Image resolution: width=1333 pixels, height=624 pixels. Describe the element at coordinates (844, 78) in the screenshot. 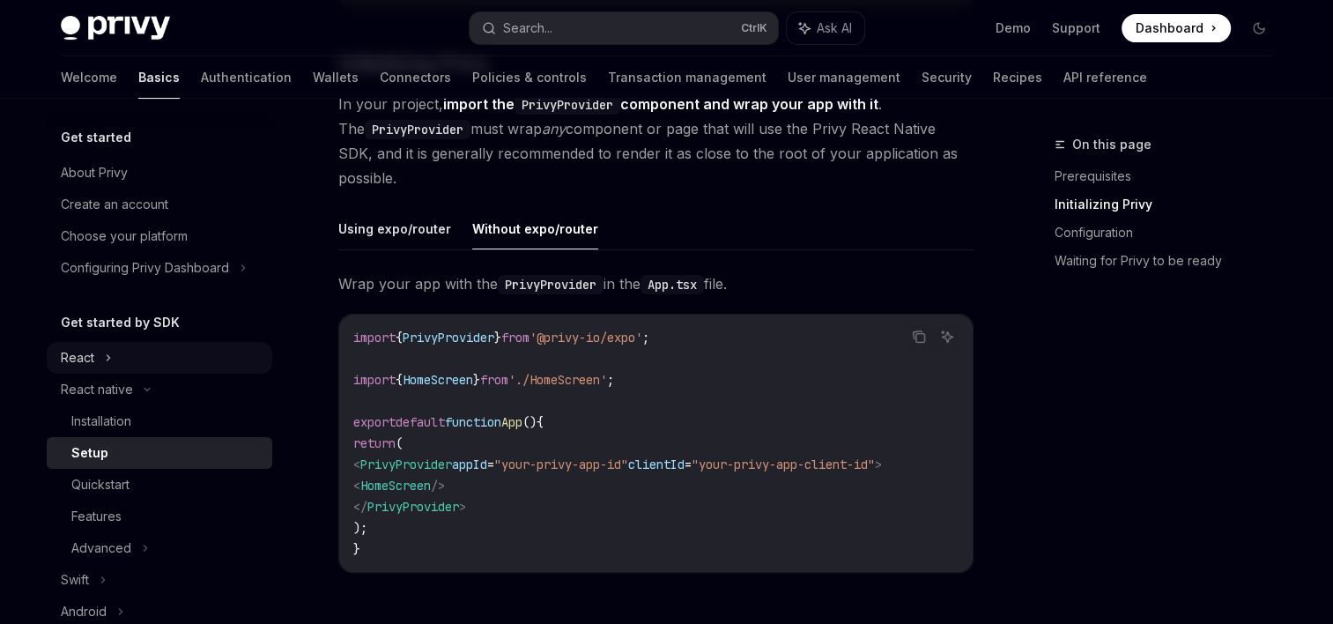

I see `a: User management` at that location.